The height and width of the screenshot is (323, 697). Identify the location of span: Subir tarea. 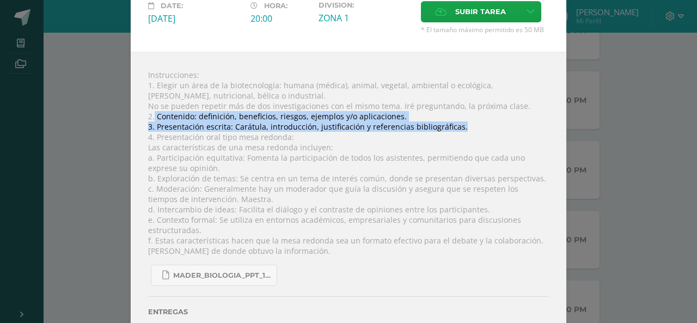
(480, 11).